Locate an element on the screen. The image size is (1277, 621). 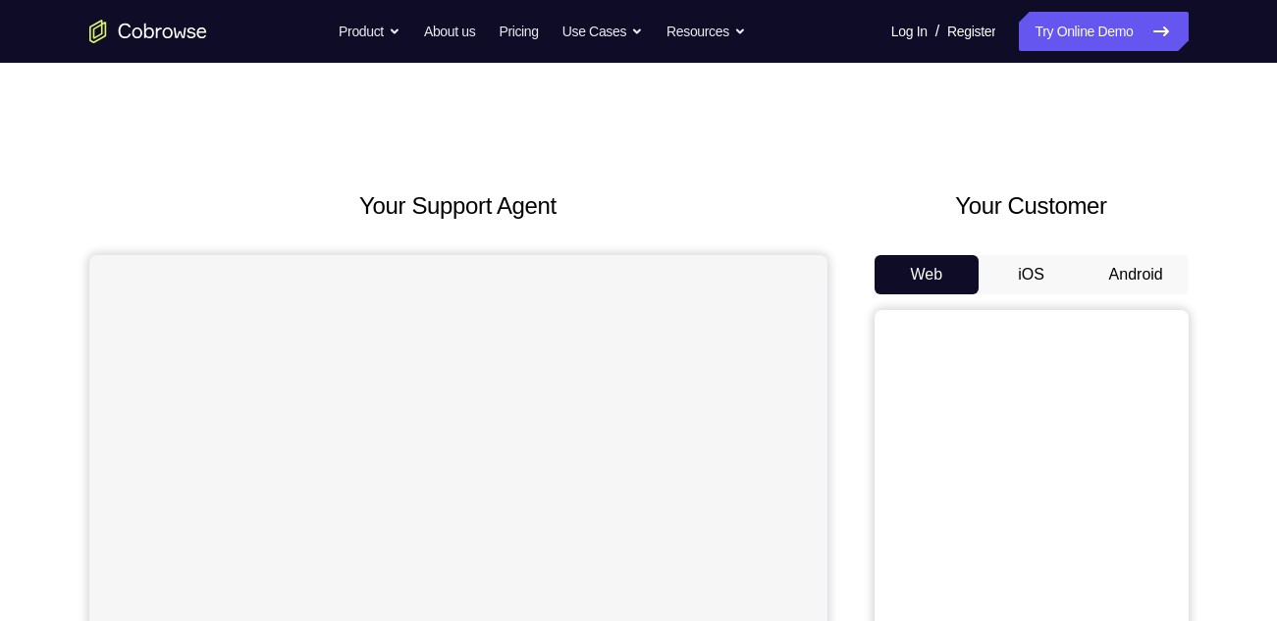
a: Log In is located at coordinates (909, 31).